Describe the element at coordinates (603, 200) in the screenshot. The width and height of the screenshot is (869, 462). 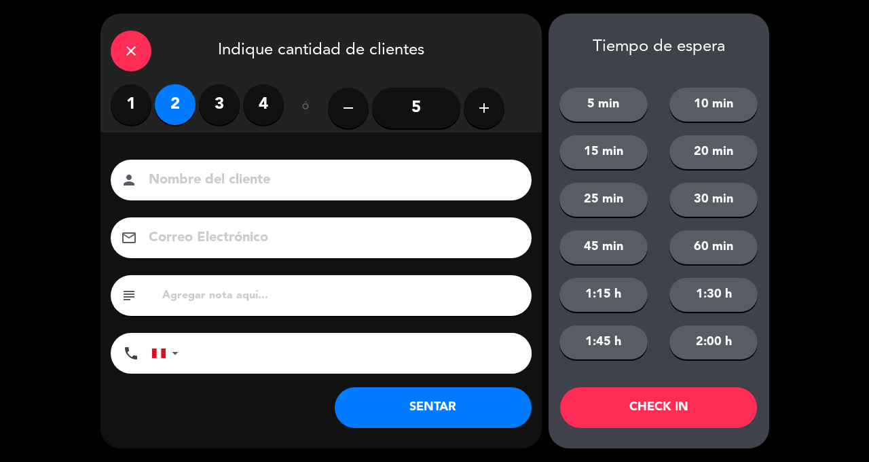
I see `button: 25 min` at that location.